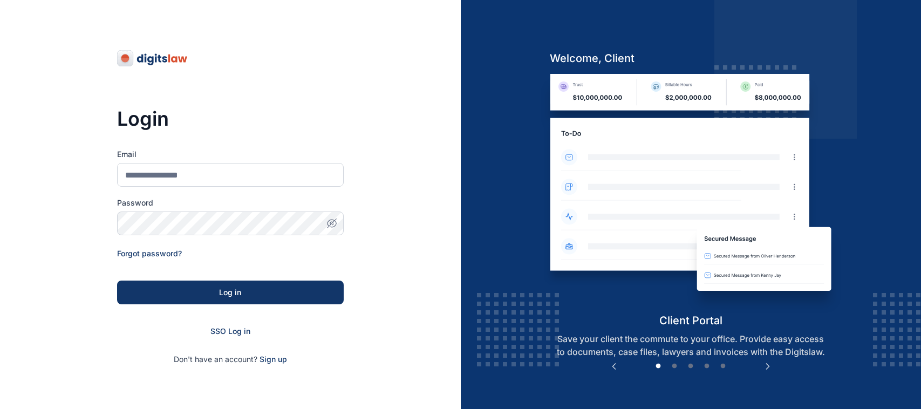  Describe the element at coordinates (230, 331) in the screenshot. I see `span: SSO Log in` at that location.